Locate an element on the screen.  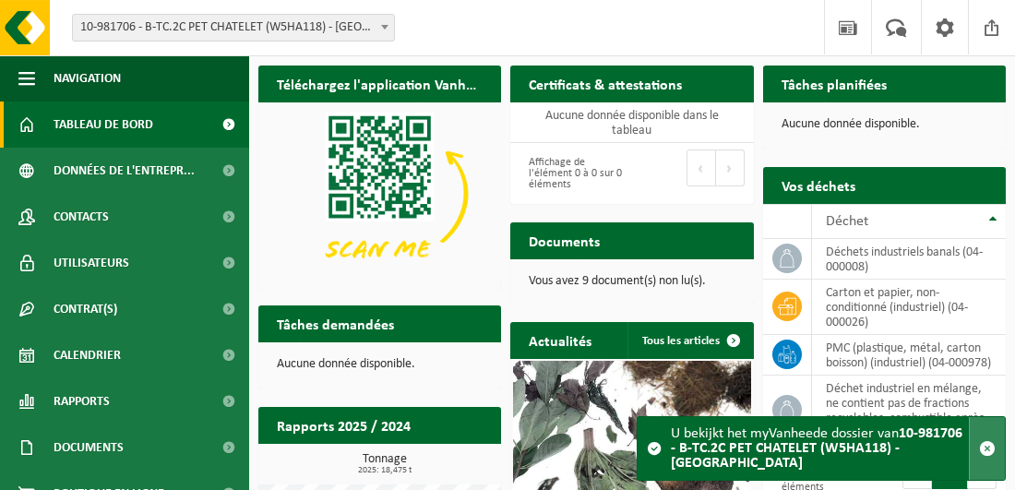
span: Documents is located at coordinates (89, 448).